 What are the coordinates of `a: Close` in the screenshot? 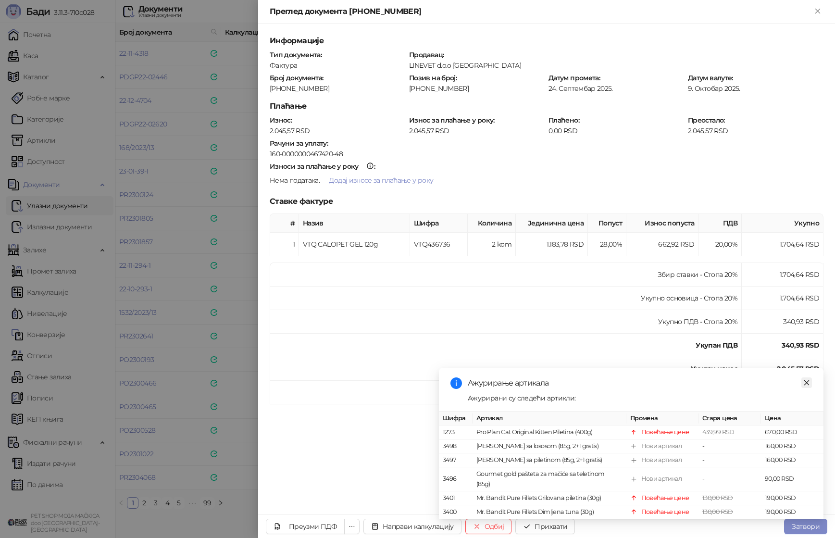 It's located at (807, 383).